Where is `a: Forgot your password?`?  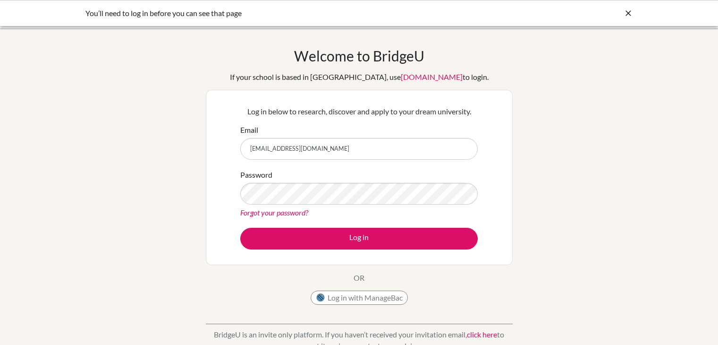 a: Forgot your password? is located at coordinates (274, 212).